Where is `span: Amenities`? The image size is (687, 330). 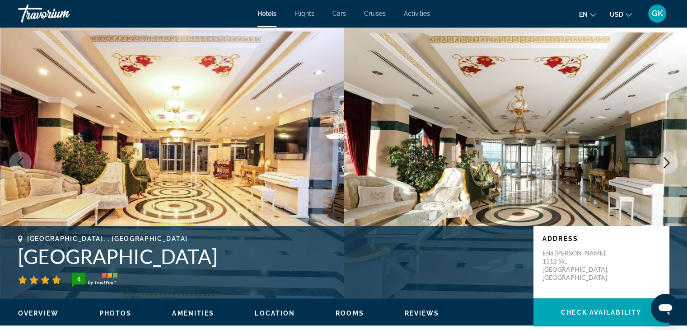 span: Amenities is located at coordinates (193, 313).